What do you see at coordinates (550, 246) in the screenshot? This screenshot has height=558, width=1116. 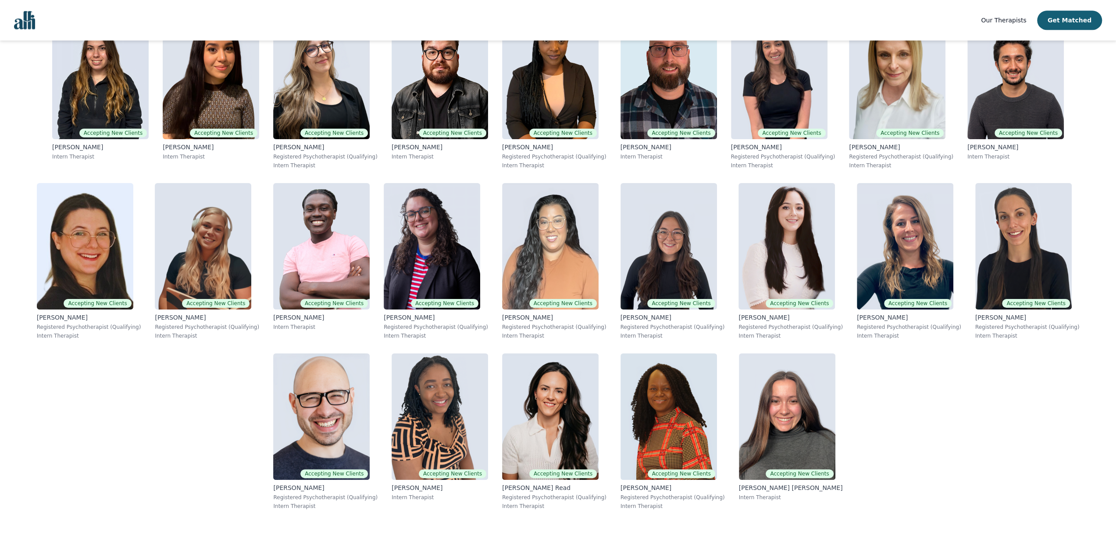 I see `img: Christina_Persaud` at bounding box center [550, 246].